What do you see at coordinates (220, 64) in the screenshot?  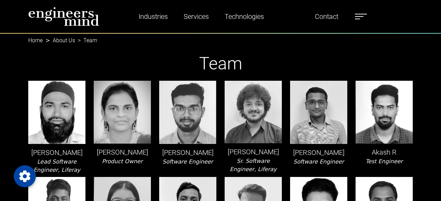 I see `h1: Team` at bounding box center [220, 64].